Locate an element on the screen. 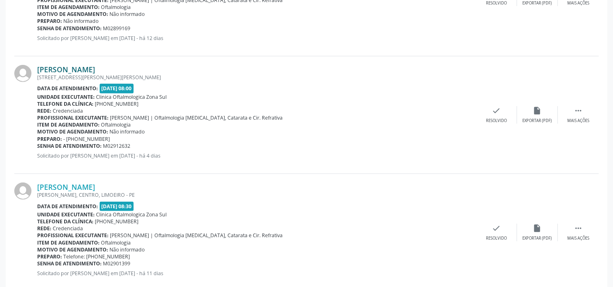 The height and width of the screenshot is (287, 613). span: M02899169 is located at coordinates (117, 28).